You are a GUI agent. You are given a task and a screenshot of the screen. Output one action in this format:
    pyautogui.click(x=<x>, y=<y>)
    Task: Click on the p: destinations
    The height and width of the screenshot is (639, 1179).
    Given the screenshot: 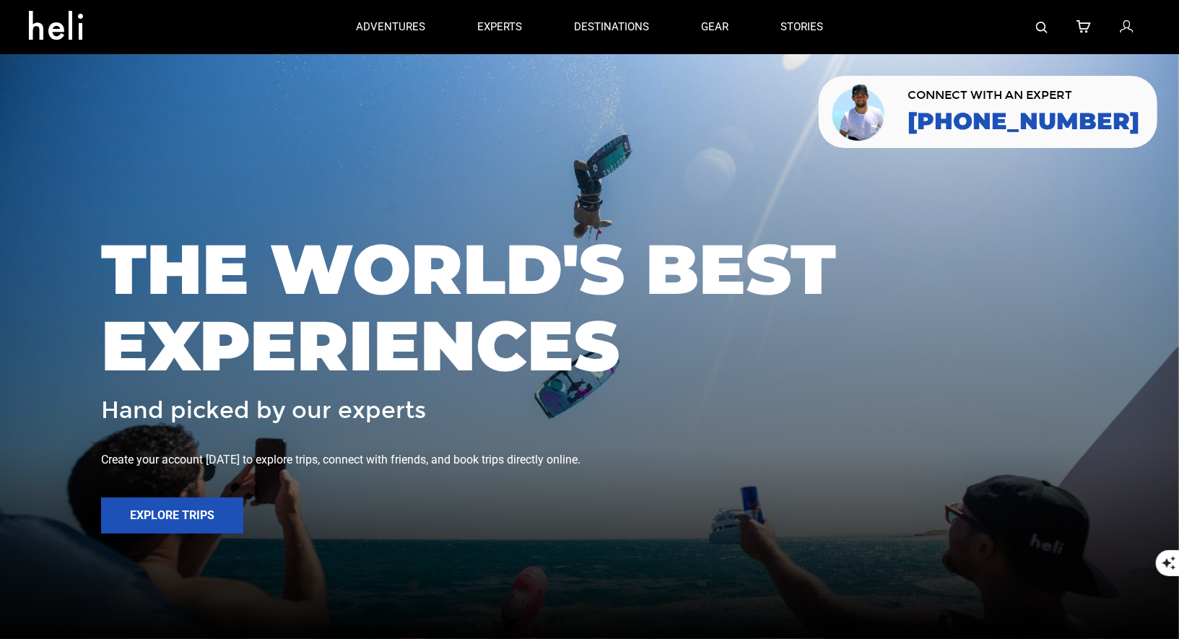 What is the action you would take?
    pyautogui.click(x=611, y=27)
    